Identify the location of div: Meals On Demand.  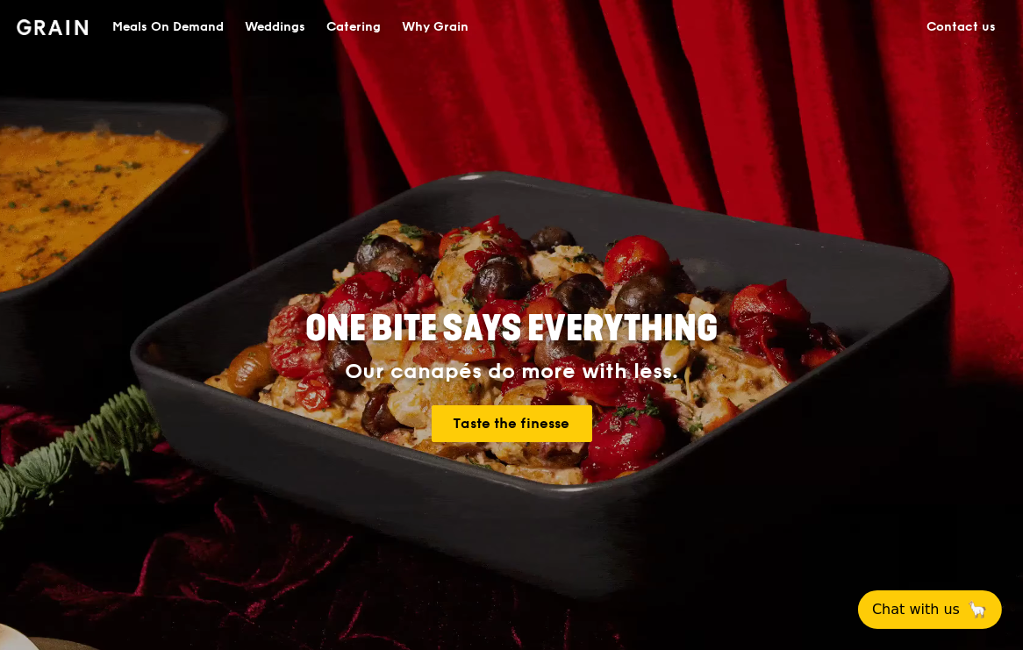
(168, 27).